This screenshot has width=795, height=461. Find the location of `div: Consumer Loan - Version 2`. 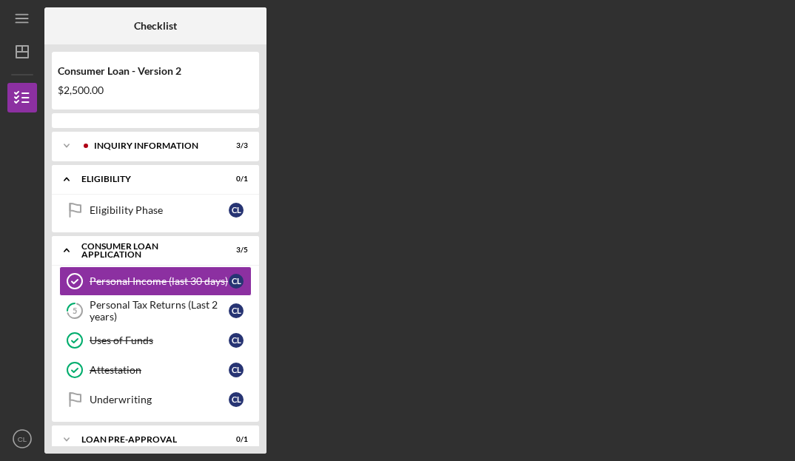

div: Consumer Loan - Version 2 is located at coordinates (156, 71).